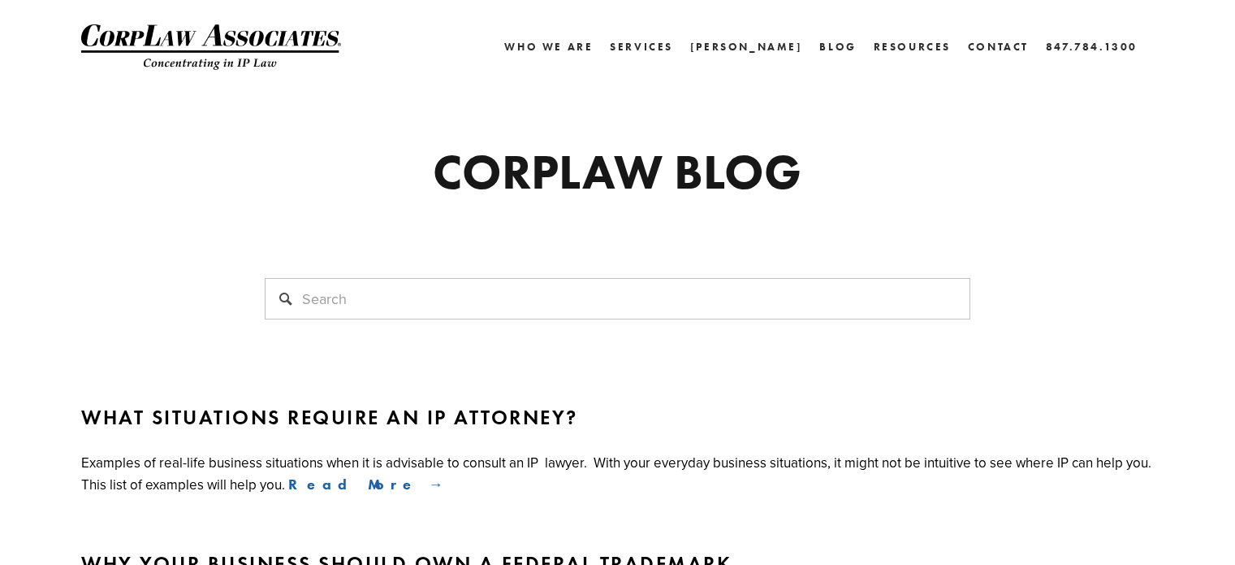 The image size is (1235, 565). Describe the element at coordinates (642, 46) in the screenshot. I see `a: Services` at that location.